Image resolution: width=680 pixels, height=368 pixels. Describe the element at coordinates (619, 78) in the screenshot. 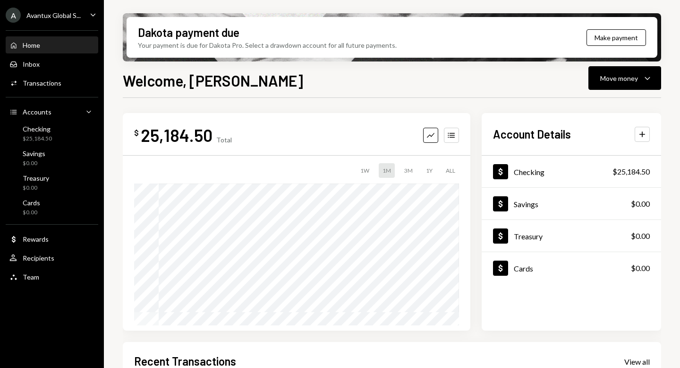

I see `div: Move money` at that location.